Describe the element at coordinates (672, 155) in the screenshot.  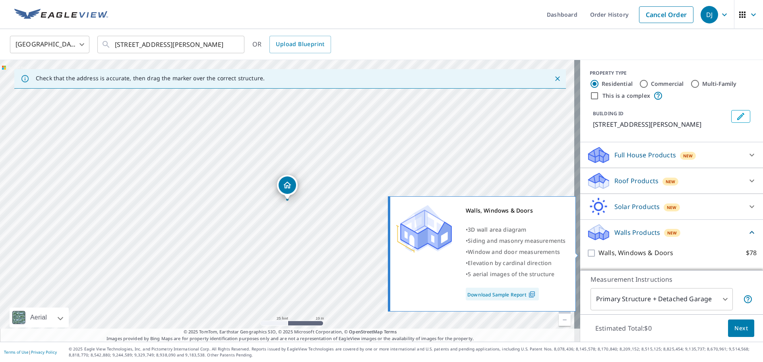
I see `div: Full House ProductsNew` at that location.